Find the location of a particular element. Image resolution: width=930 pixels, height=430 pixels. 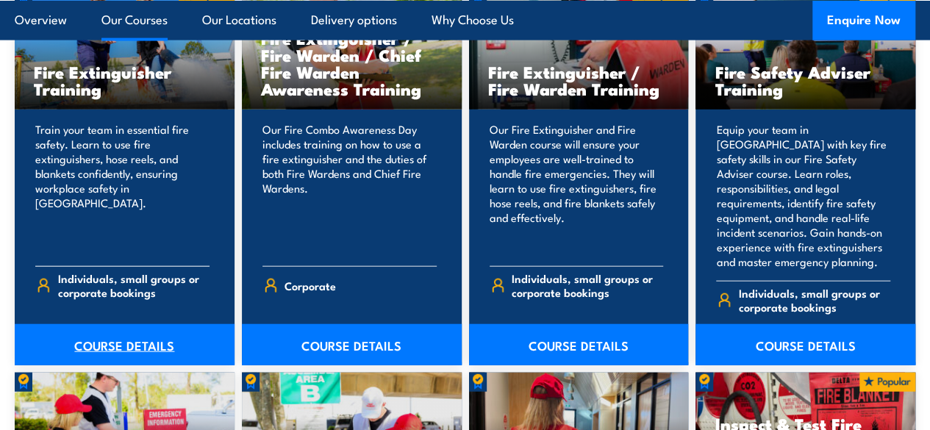

h3: Fire Extinguisher Training is located at coordinates (124, 80).